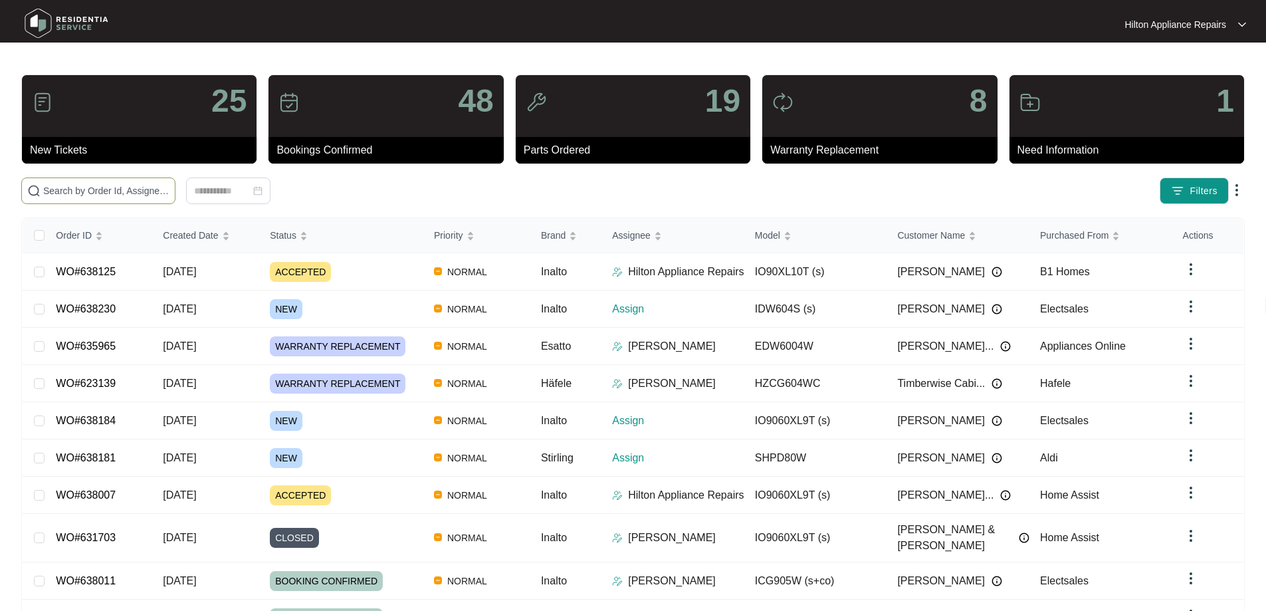  What do you see at coordinates (815, 235) in the screenshot?
I see `th: Model` at bounding box center [815, 235].